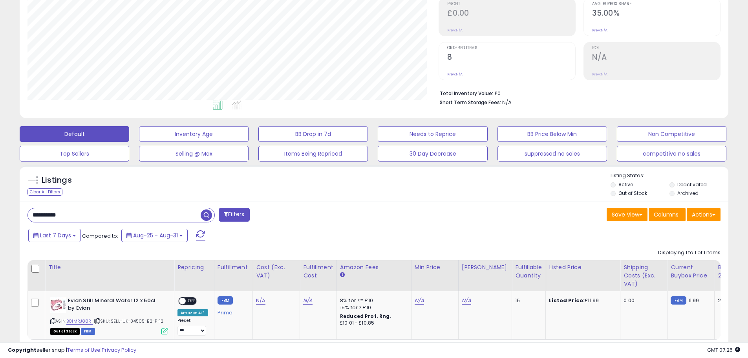  What do you see at coordinates (22, 350) in the screenshot?
I see `strong: Copyright` at bounding box center [22, 350].